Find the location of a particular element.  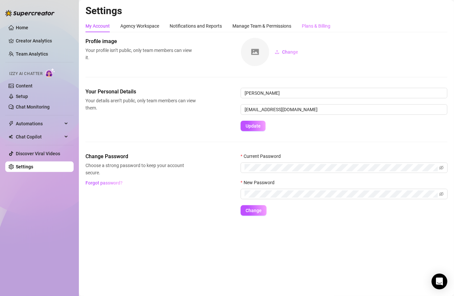

span: Profile image is located at coordinates (141, 41).